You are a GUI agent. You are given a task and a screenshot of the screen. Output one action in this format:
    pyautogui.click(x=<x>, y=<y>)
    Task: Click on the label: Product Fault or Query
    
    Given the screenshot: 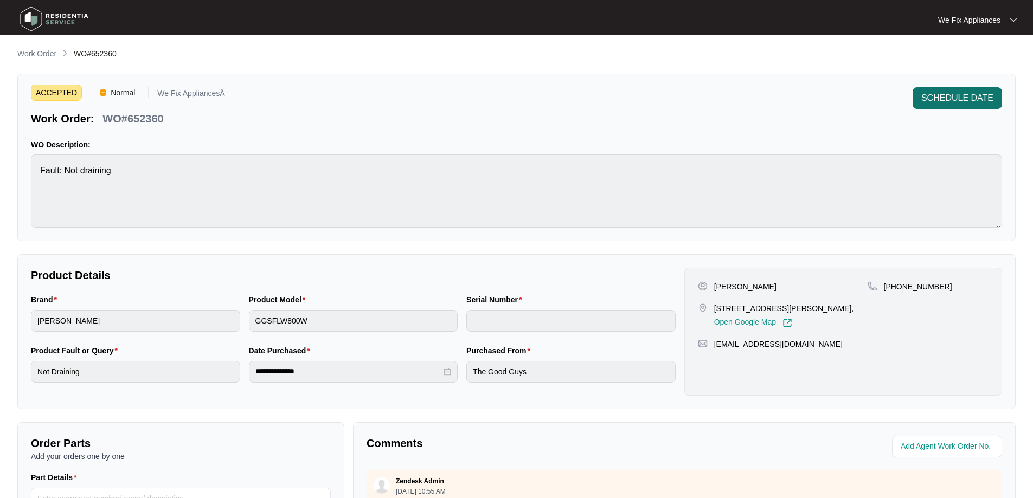 What is the action you would take?
    pyautogui.click(x=76, y=351)
    